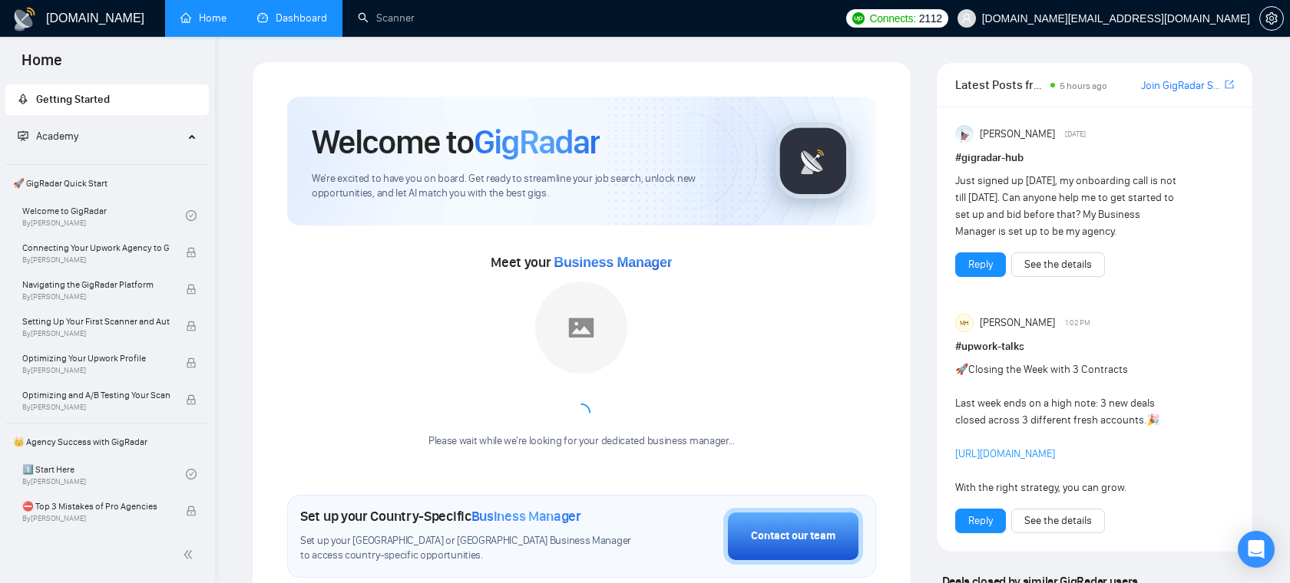  What do you see at coordinates (441, 517) in the screenshot?
I see `h1: Set up your Country-Specific` at bounding box center [441, 517].